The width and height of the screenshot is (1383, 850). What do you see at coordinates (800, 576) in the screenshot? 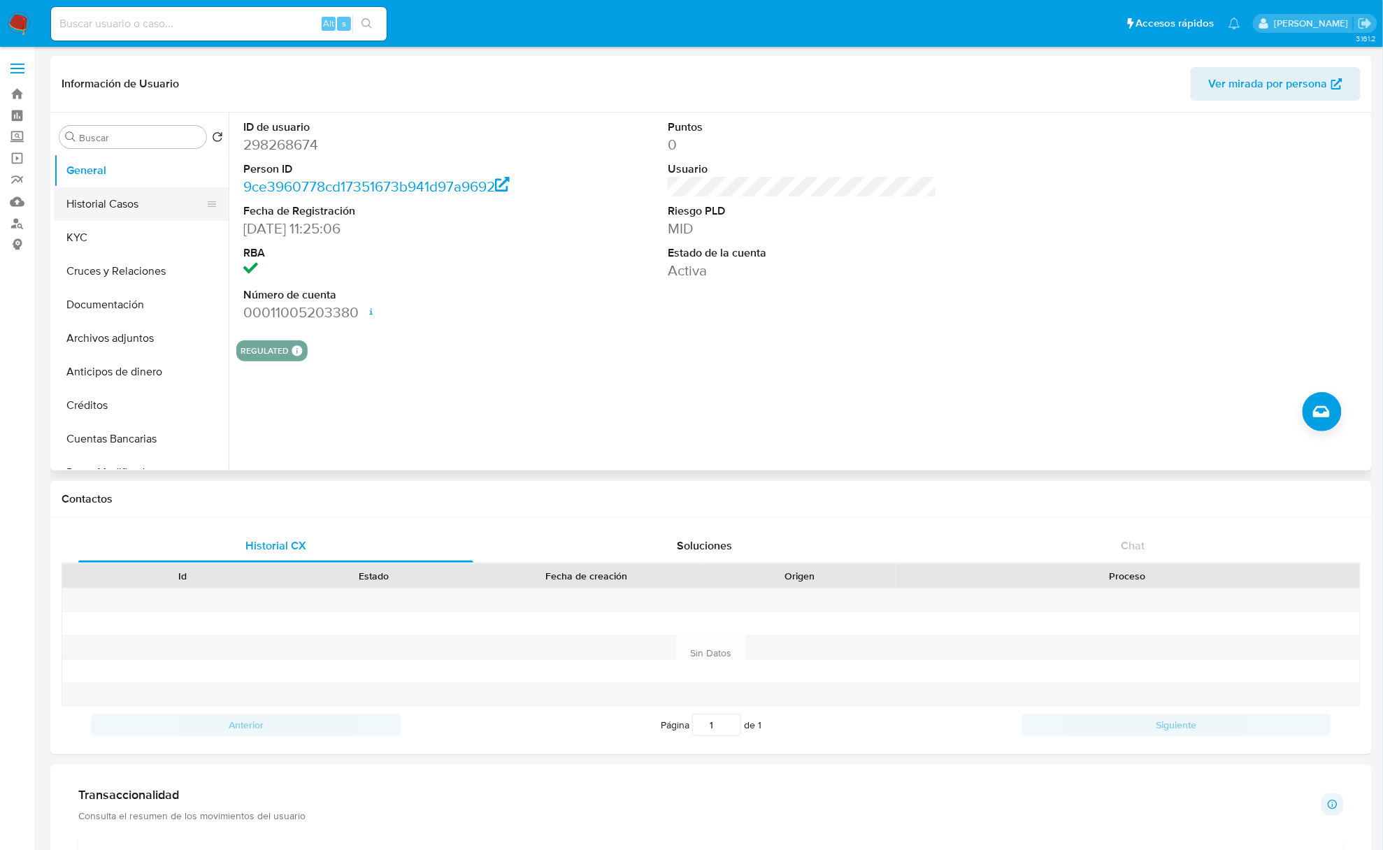
I see `div: Origen` at bounding box center [800, 576].